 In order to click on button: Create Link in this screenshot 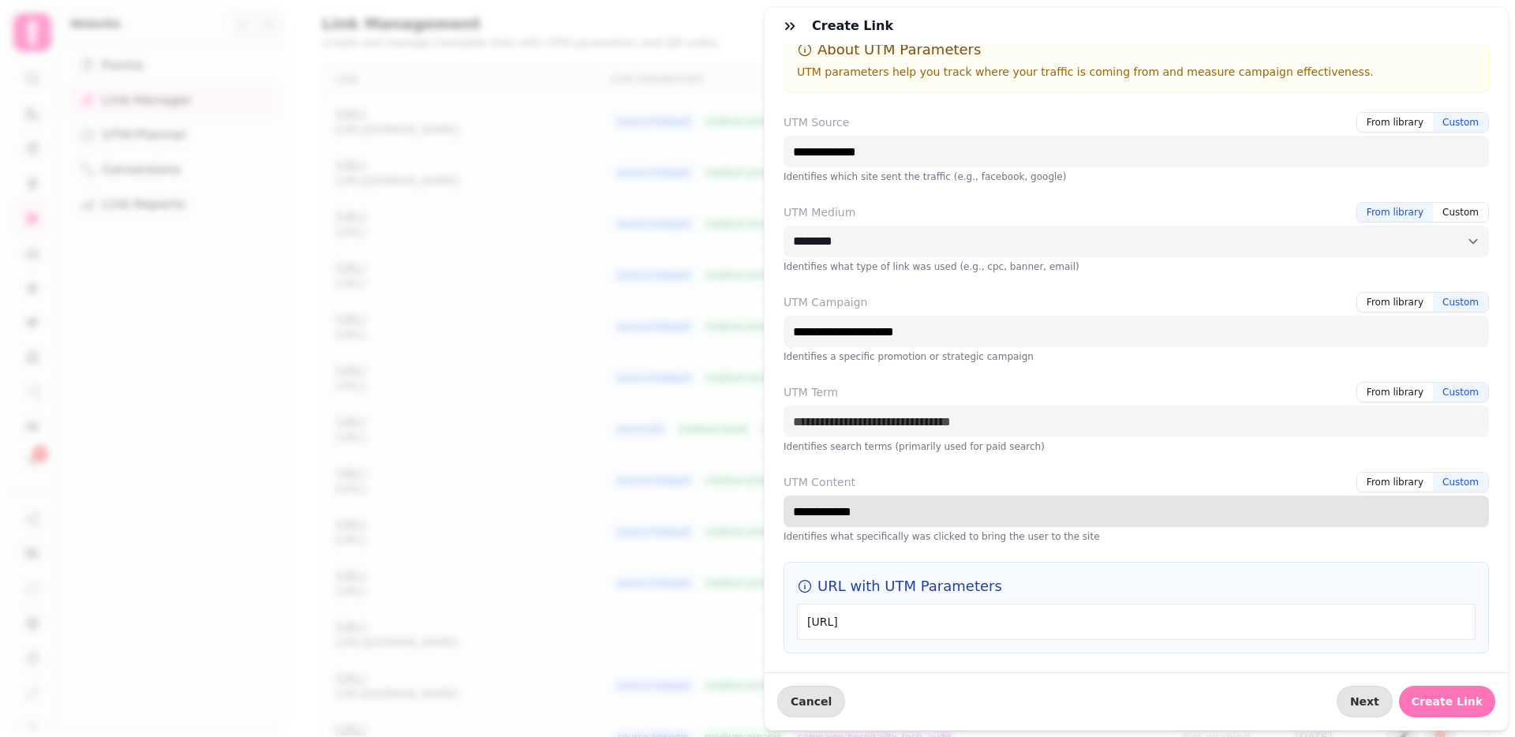, I will do `click(1447, 702)`.